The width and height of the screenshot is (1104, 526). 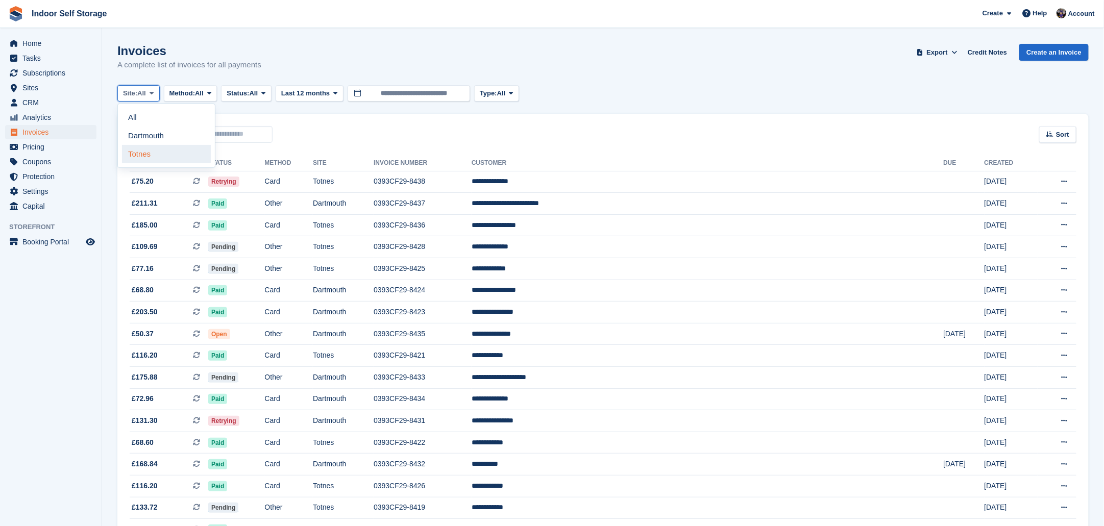 I want to click on span: £68.60, so click(x=142, y=442).